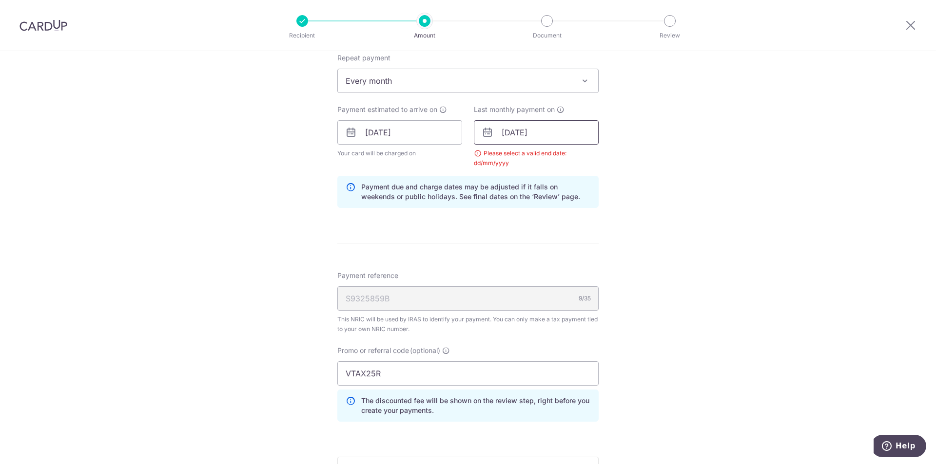 The image size is (936, 464). Describe the element at coordinates (547, 36) in the screenshot. I see `p: Document` at that location.